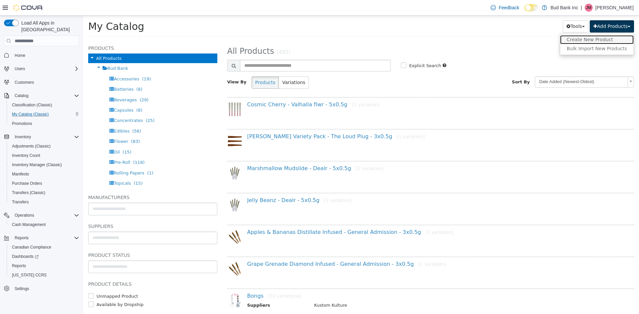 This screenshot has height=314, width=639. Describe the element at coordinates (29, 193) in the screenshot. I see `a: Transfers (Classic)` at that location.